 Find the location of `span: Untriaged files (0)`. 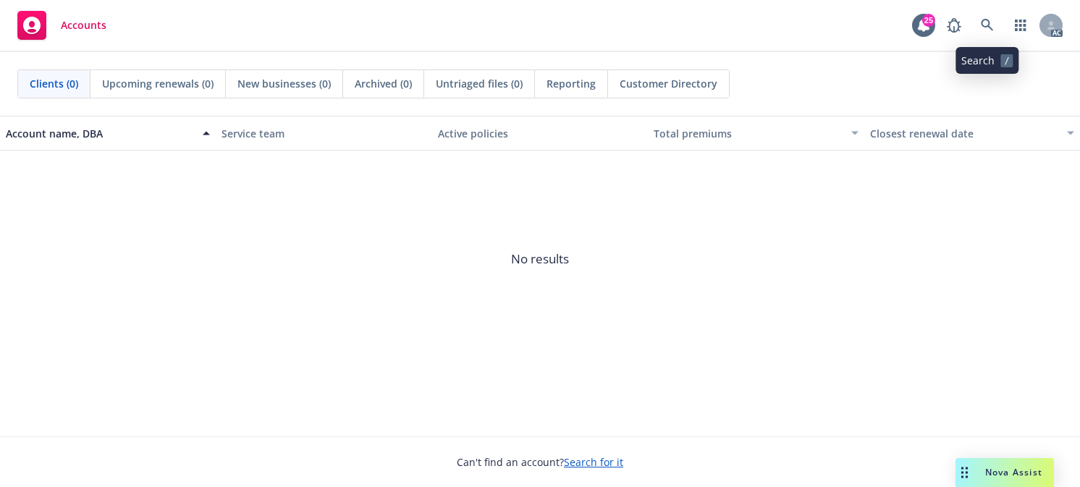

span: Untriaged files (0) is located at coordinates (479, 83).